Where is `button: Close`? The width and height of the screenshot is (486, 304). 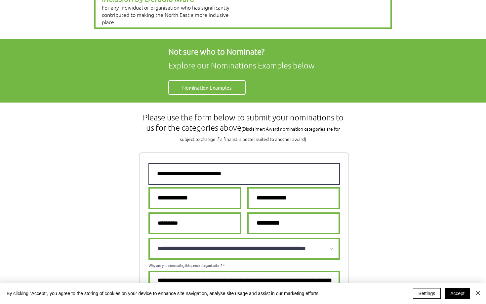 button: Close is located at coordinates (478, 293).